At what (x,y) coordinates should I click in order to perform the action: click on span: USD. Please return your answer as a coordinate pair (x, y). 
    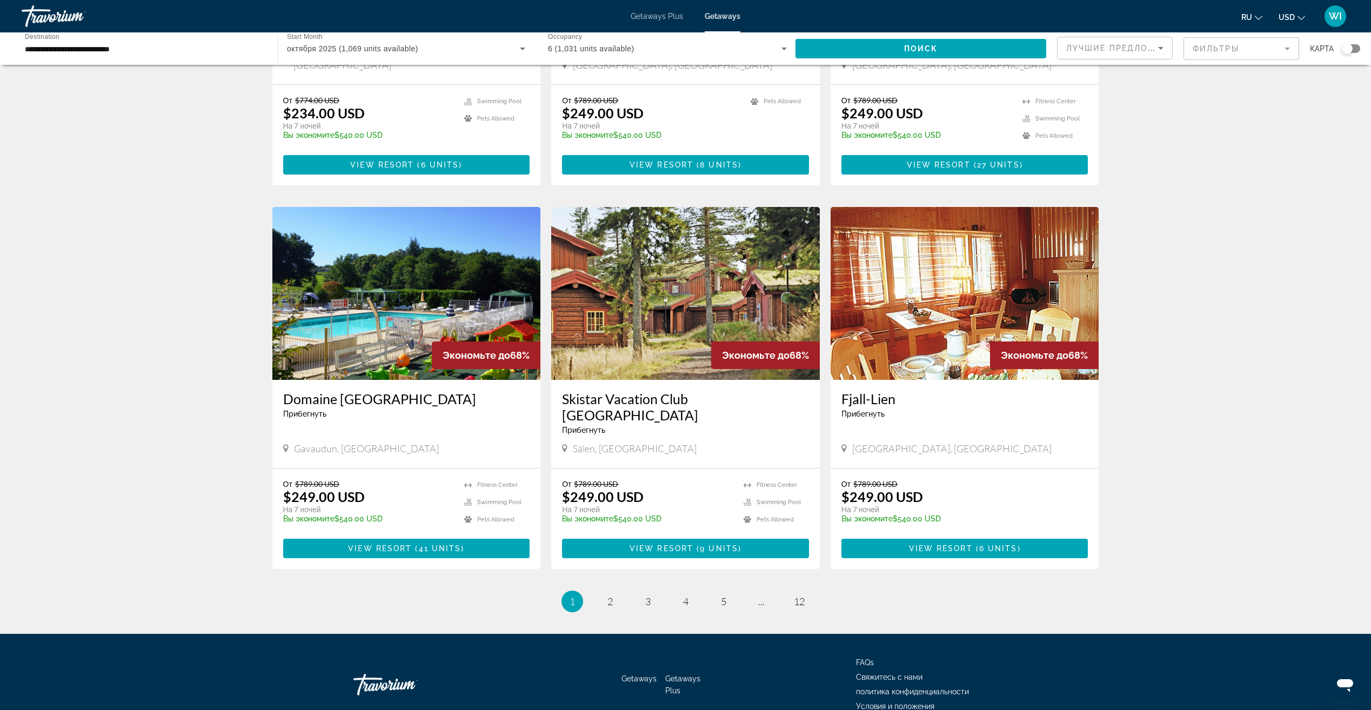
    Looking at the image, I should click on (1287, 17).